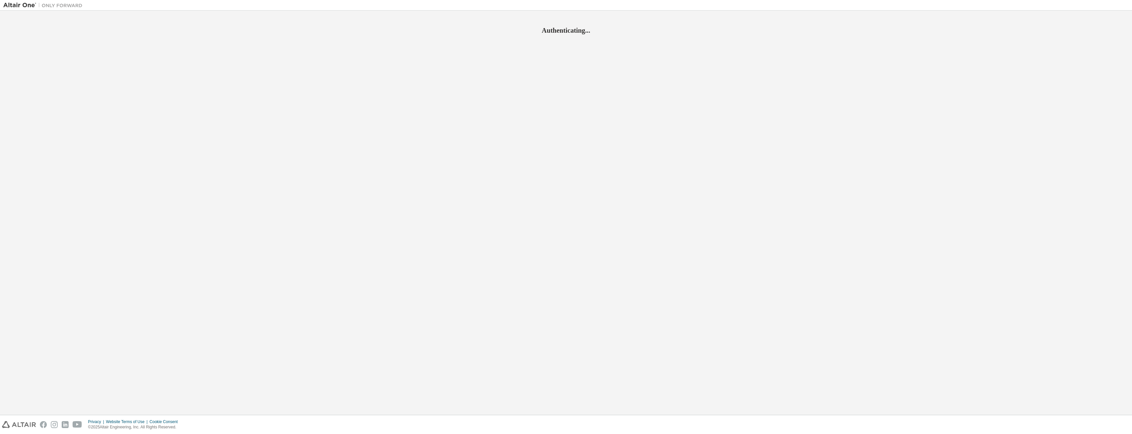 This screenshot has height=434, width=1132. What do you see at coordinates (54, 424) in the screenshot?
I see `img: instagram.svg` at bounding box center [54, 424].